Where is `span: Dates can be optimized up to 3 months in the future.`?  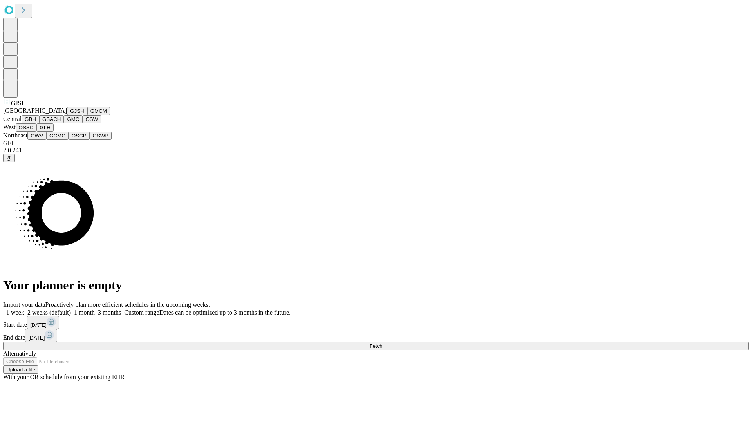
span: Dates can be optimized up to 3 months in the future. is located at coordinates (225, 312).